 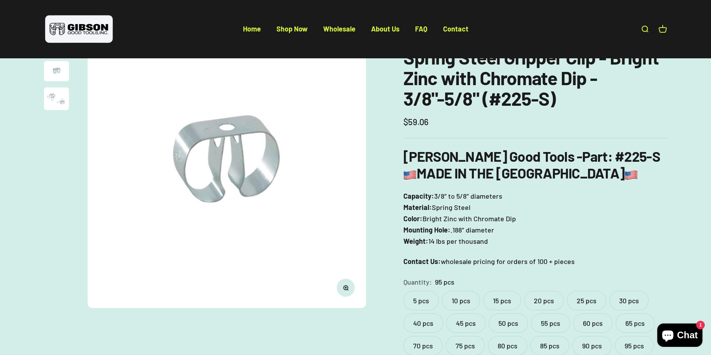 What do you see at coordinates (427, 230) in the screenshot?
I see `strong: Mounting Hole:` at bounding box center [427, 230].